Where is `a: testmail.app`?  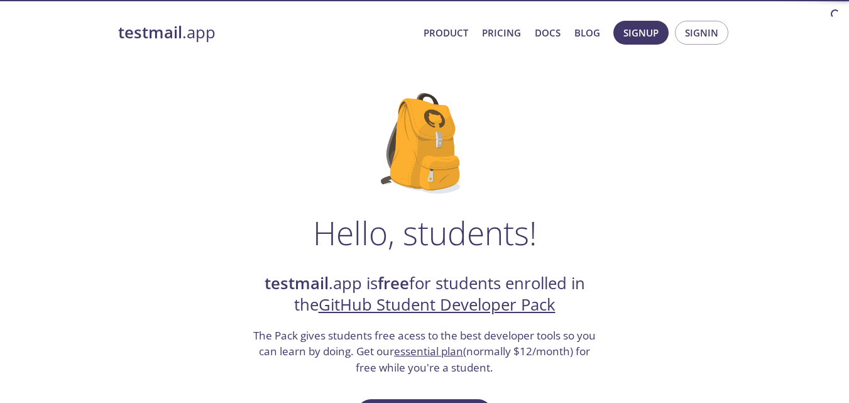
a: testmail.app is located at coordinates (266, 33).